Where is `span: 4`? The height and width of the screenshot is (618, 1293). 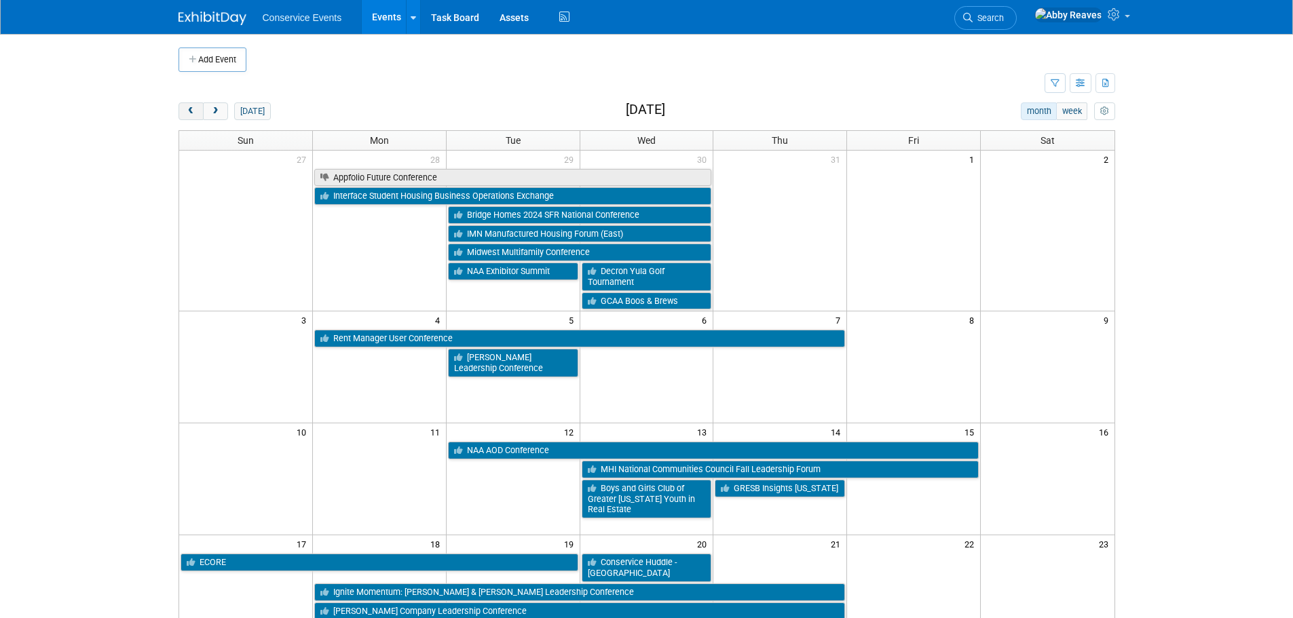 span: 4 is located at coordinates (440, 320).